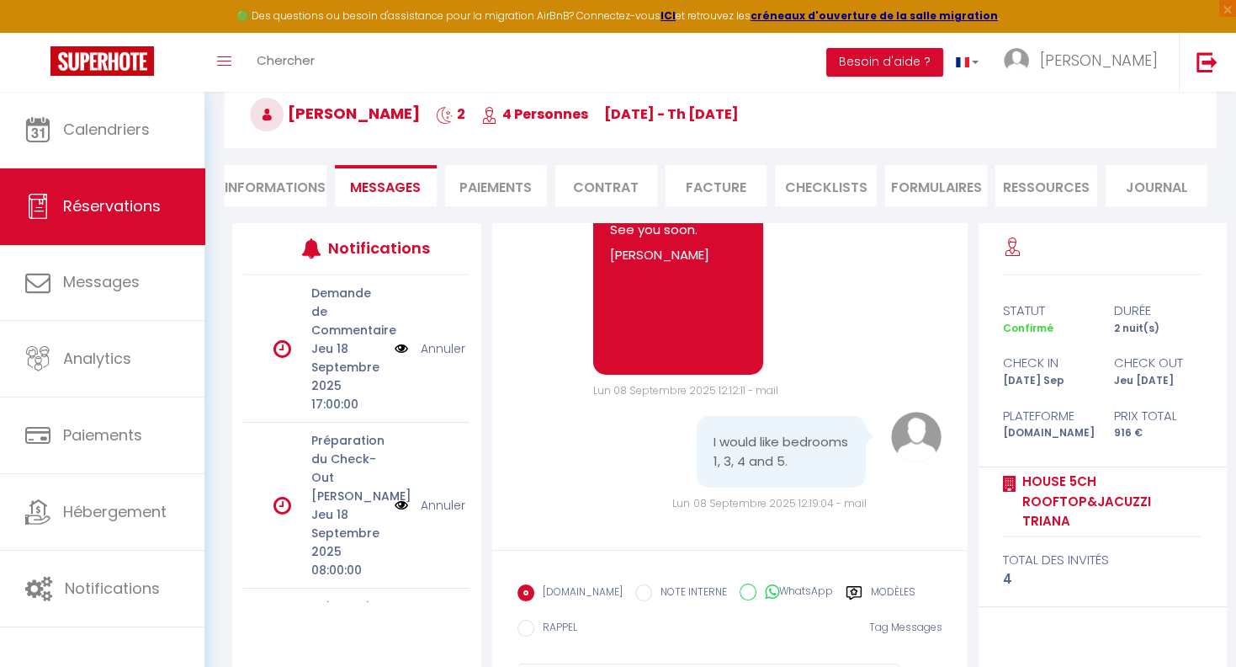 This screenshot has height=667, width=1236. Describe the element at coordinates (1046, 185) in the screenshot. I see `li: Ressources` at that location.